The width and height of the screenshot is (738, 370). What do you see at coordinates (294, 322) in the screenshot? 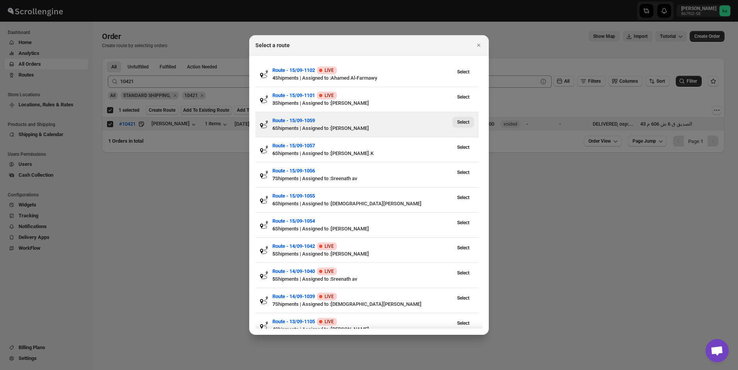
I see `h3: Route - 13/09-1105` at bounding box center [294, 322].